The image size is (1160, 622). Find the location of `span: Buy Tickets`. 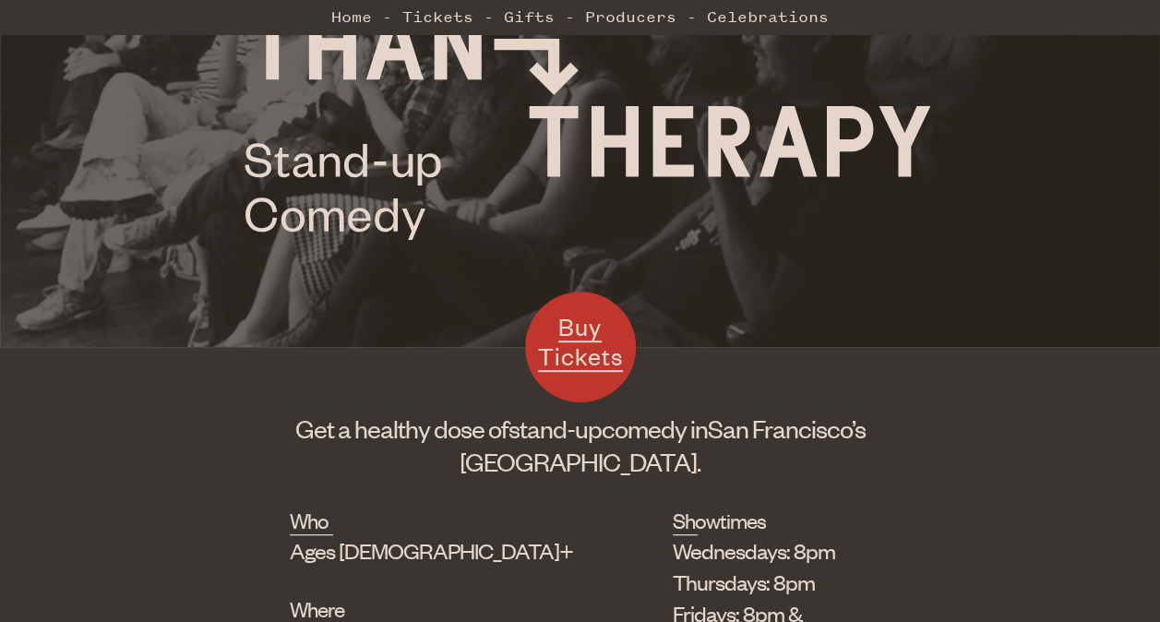

span: Buy Tickets is located at coordinates (581, 341).